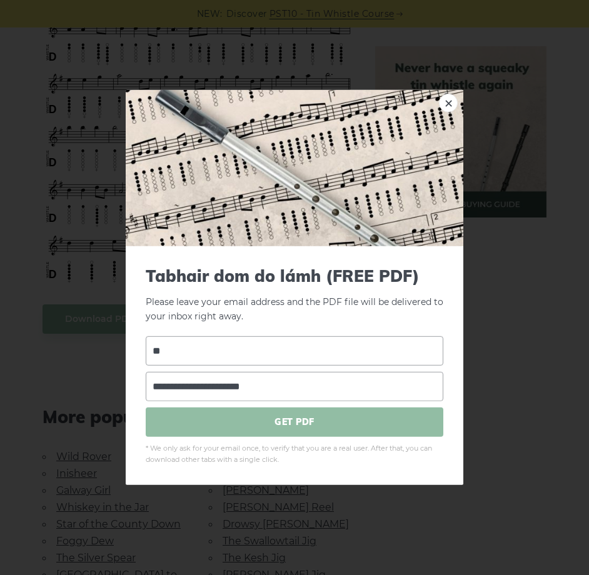  I want to click on span: * We only ask for your email once, to verify that you are a real user. After that, you can downlo..., so click(294, 454).